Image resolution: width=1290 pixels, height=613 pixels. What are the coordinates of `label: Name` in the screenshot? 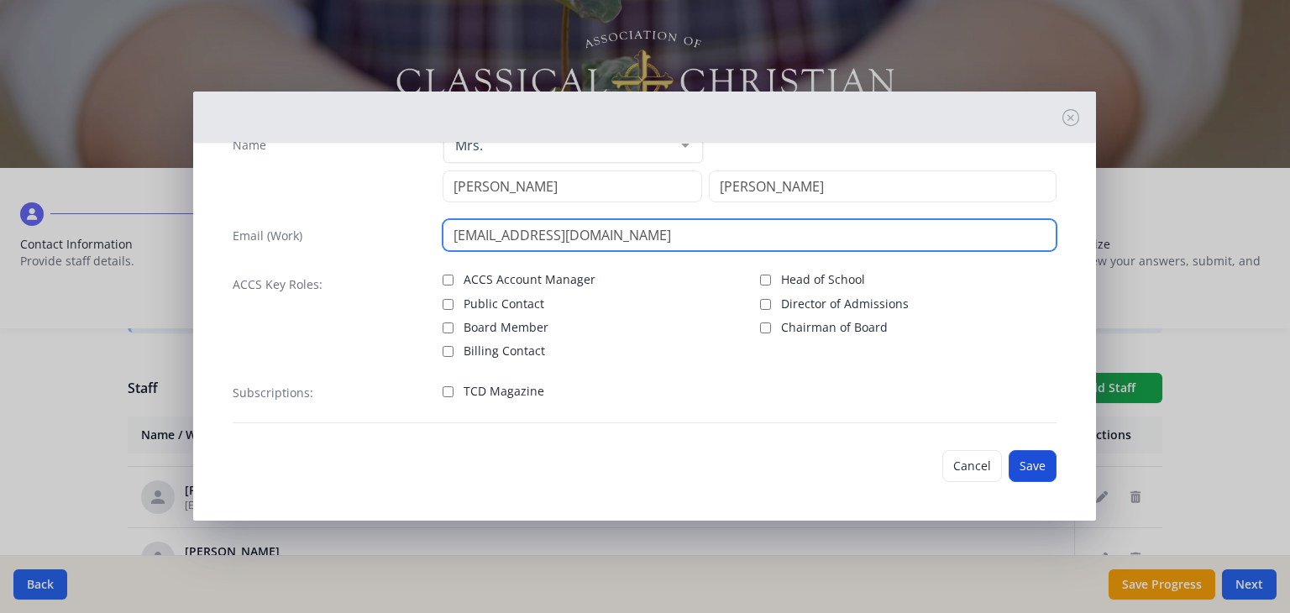 It's located at (249, 145).